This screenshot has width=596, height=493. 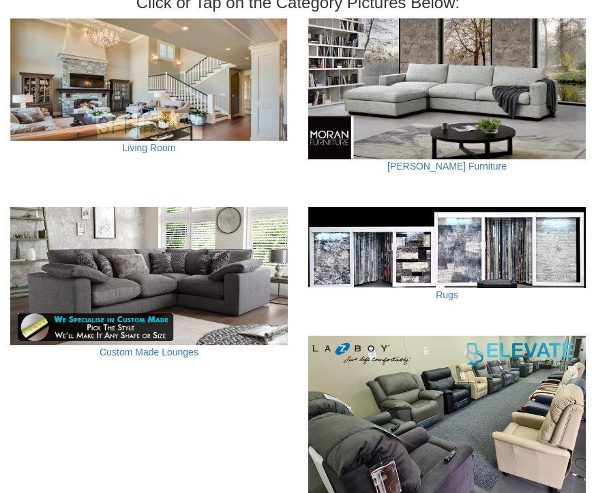 I want to click on a: Living Room, so click(x=149, y=148).